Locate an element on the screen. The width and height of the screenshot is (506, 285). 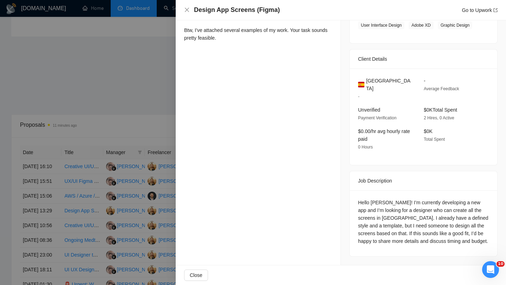
span: $0.00/hr avg hourly rate paid is located at coordinates (384, 135).